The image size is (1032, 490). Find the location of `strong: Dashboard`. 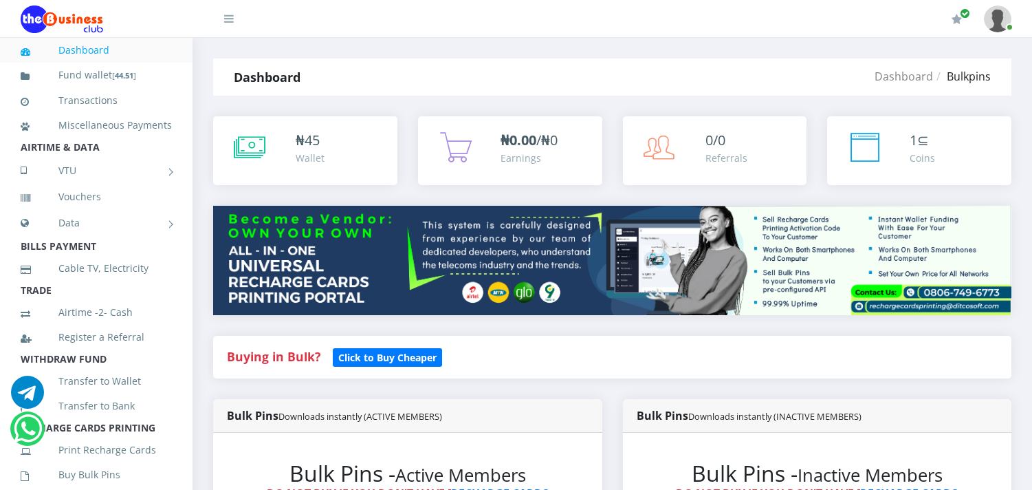

strong: Dashboard is located at coordinates (267, 77).